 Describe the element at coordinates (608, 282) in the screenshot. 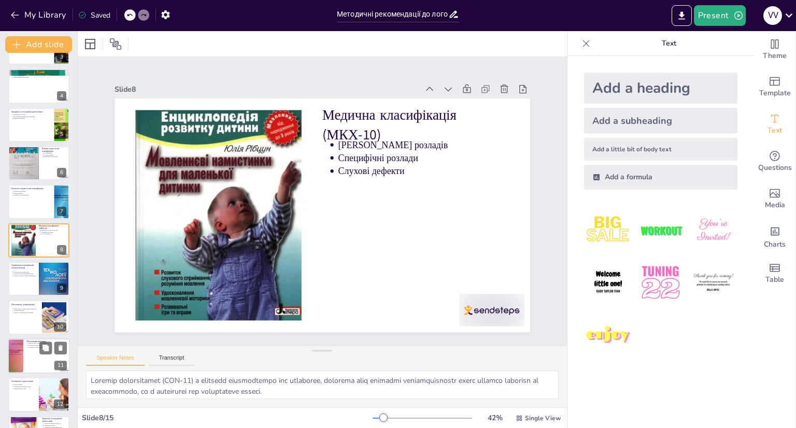

I see `img: 4.jpeg` at that location.